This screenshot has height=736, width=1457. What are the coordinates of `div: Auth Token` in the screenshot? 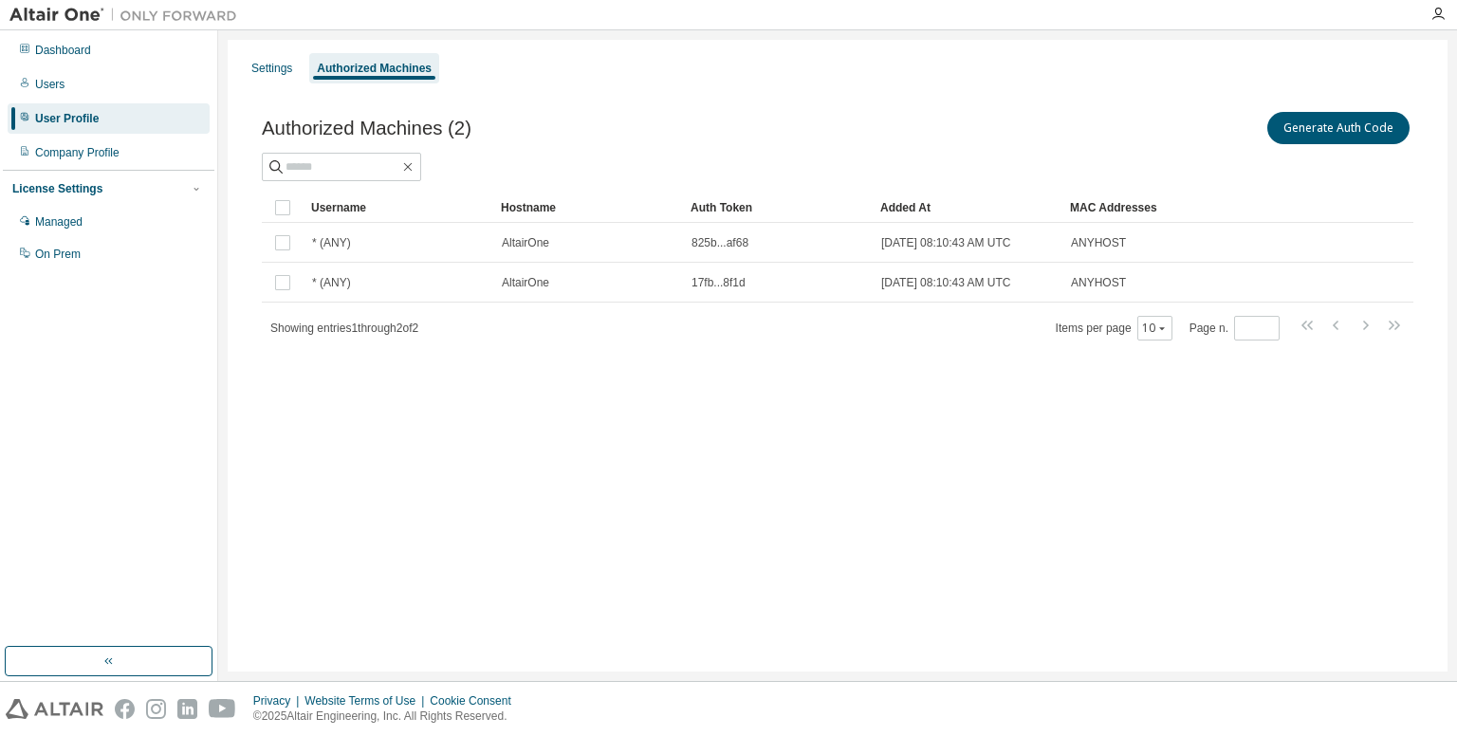 It's located at (778, 208).